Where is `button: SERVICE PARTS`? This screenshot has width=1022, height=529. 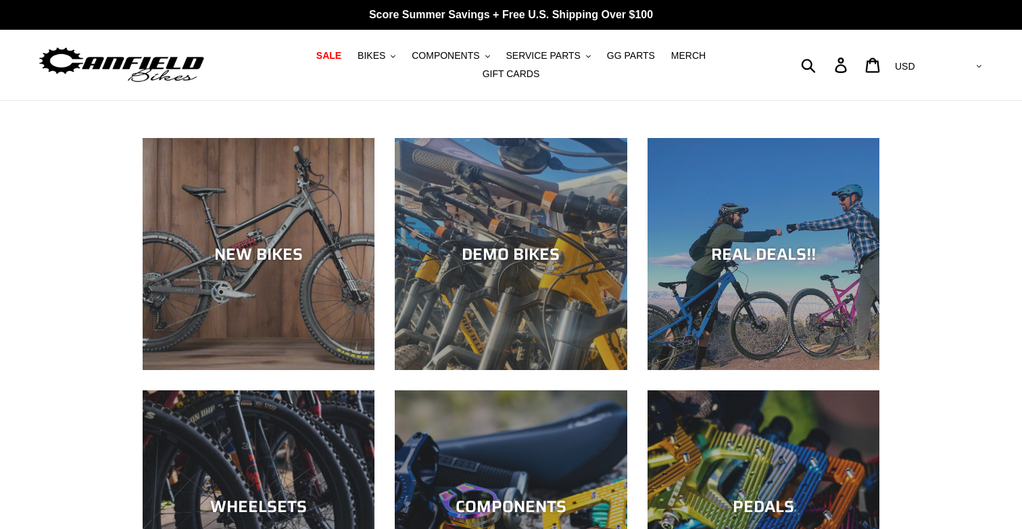
button: SERVICE PARTS is located at coordinates (547, 55).